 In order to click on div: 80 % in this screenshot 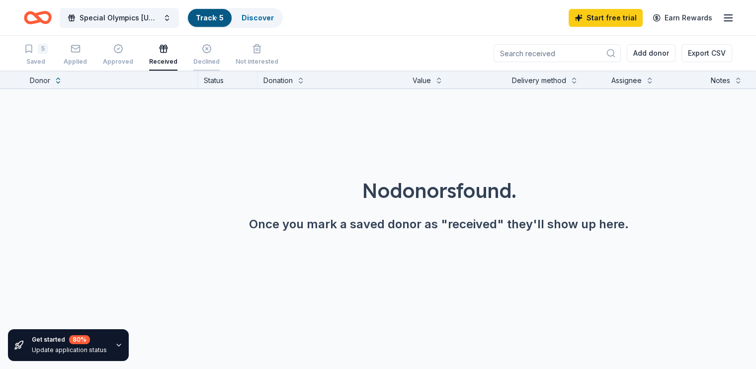, I will do `click(79, 339)`.